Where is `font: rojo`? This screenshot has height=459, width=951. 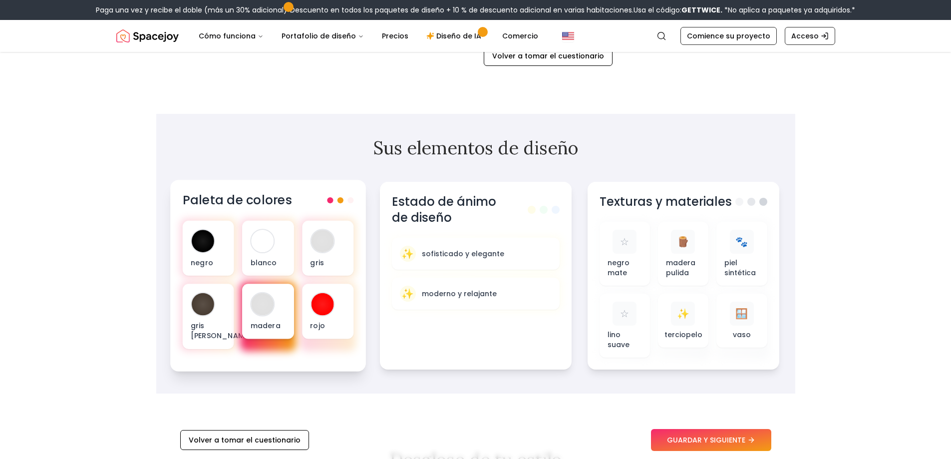
font: rojo is located at coordinates (317, 325).